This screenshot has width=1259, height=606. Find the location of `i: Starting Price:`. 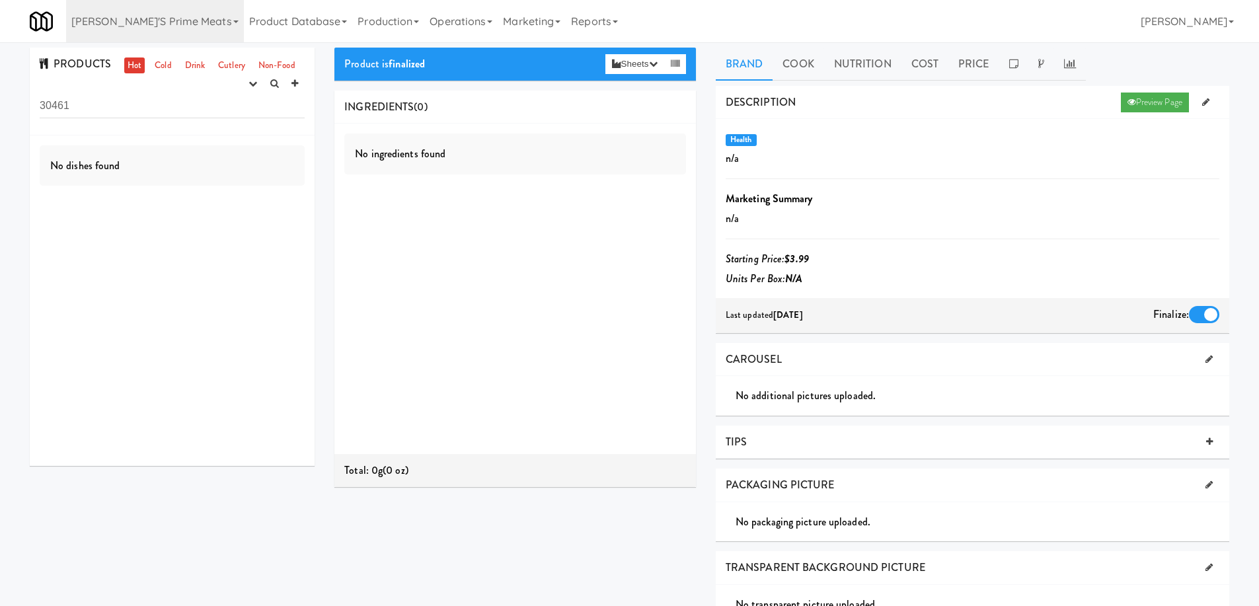

i: Starting Price: is located at coordinates (767, 258).